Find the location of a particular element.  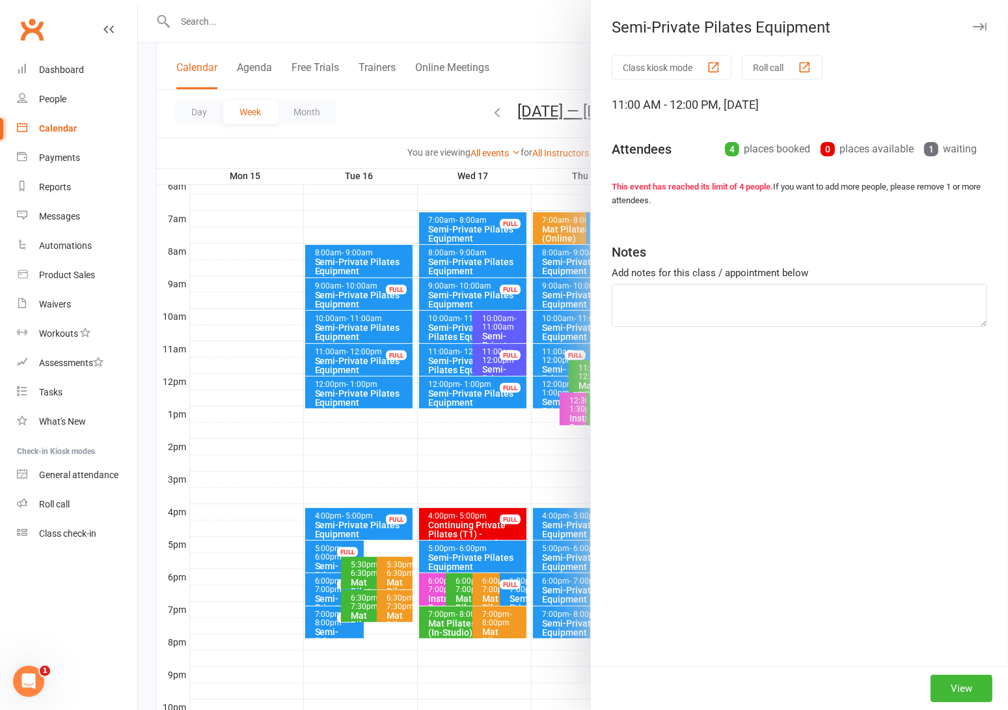

div: People is located at coordinates (53, 99).